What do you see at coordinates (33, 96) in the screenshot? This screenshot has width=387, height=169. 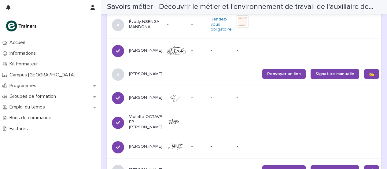 I see `font: Groupes de formation` at bounding box center [33, 96].